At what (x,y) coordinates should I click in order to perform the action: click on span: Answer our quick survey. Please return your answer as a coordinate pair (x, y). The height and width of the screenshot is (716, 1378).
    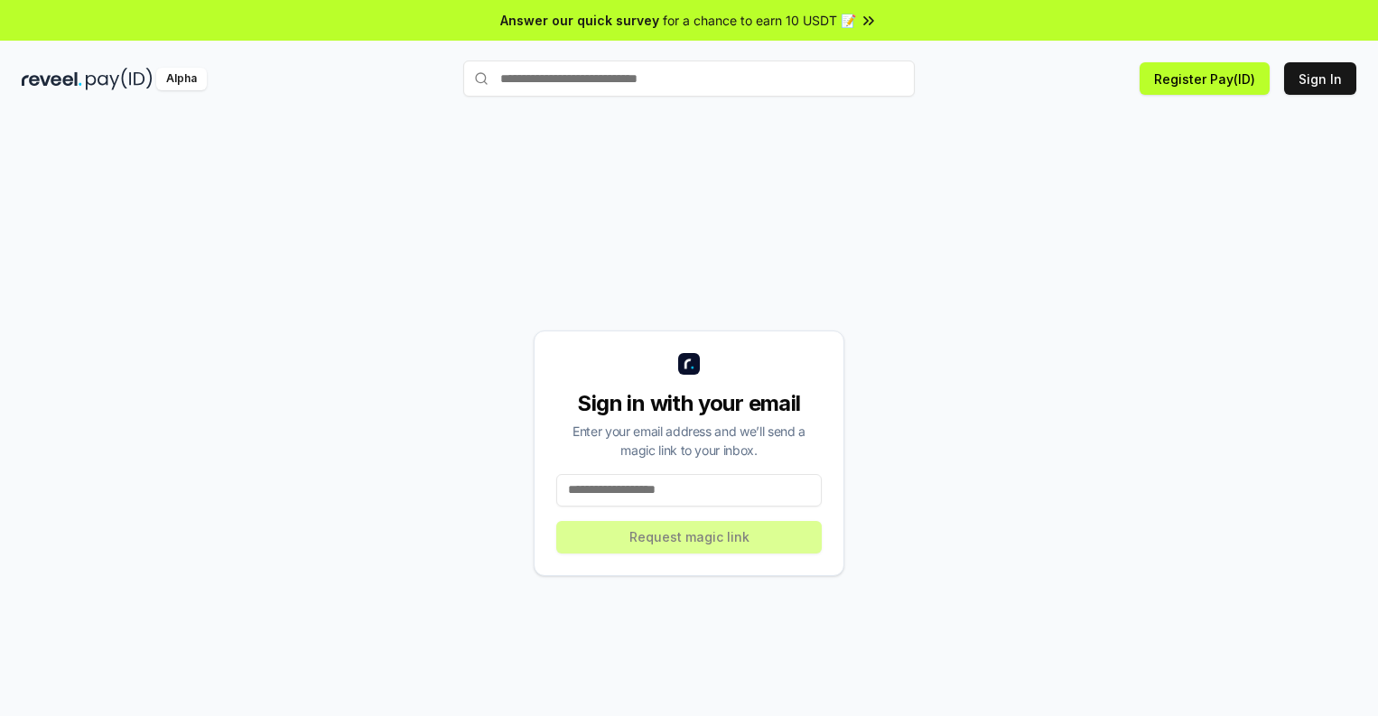
    Looking at the image, I should click on (580, 20).